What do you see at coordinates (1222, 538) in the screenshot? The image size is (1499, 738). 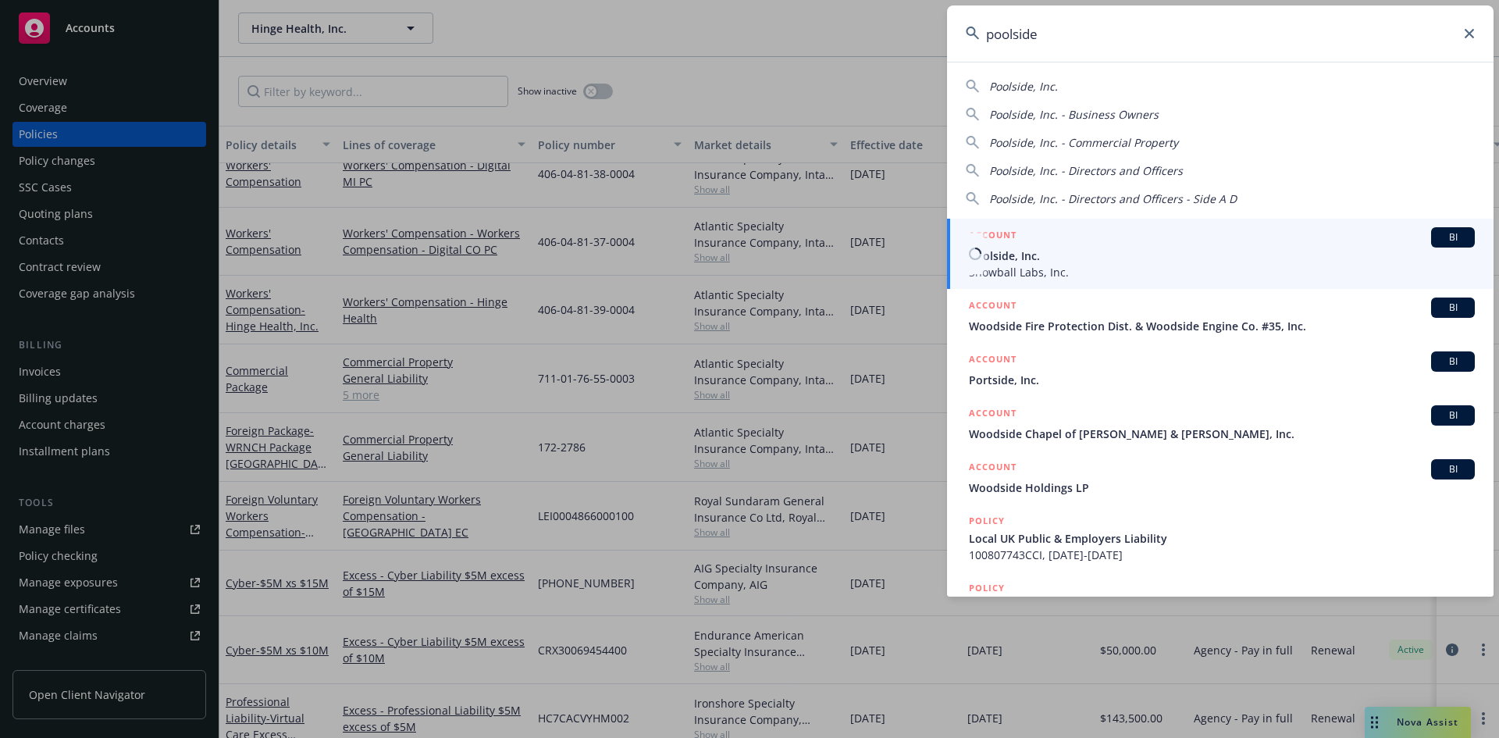 I see `span: Local UK Public & Employers Liability` at bounding box center [1222, 538].